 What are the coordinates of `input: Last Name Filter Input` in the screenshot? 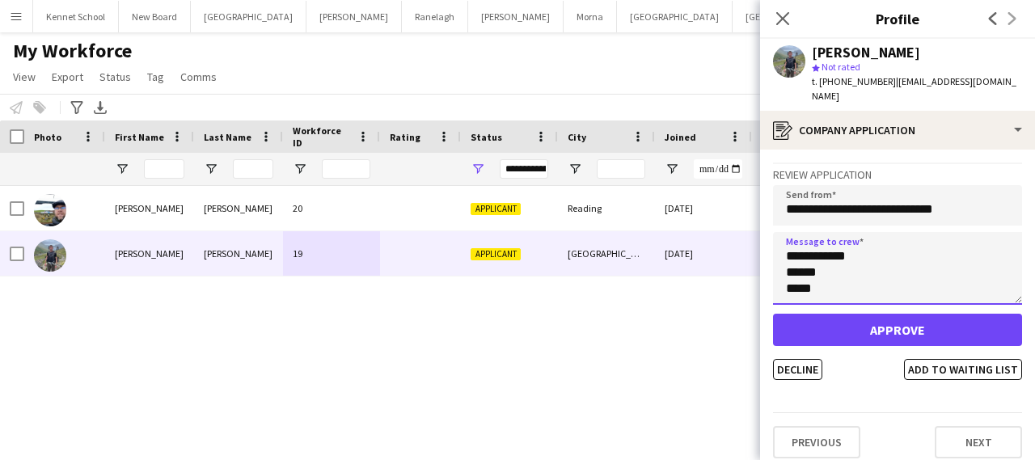 It's located at (253, 169).